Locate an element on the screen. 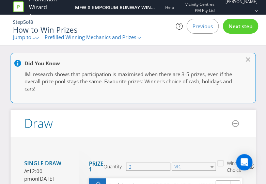 This screenshot has height=184, width=266. span: Step is located at coordinates (18, 22).